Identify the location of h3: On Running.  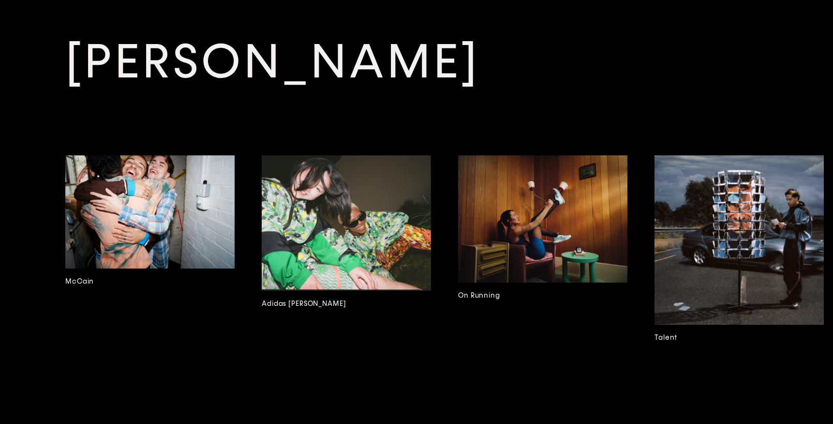
(543, 296).